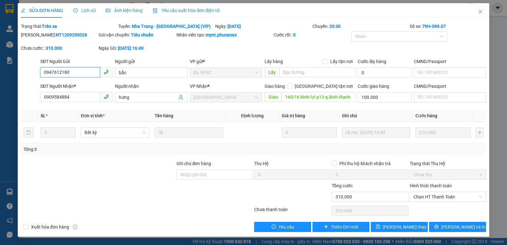  Describe the element at coordinates (272, 72) in the screenshot. I see `span: Lấy` at that location.